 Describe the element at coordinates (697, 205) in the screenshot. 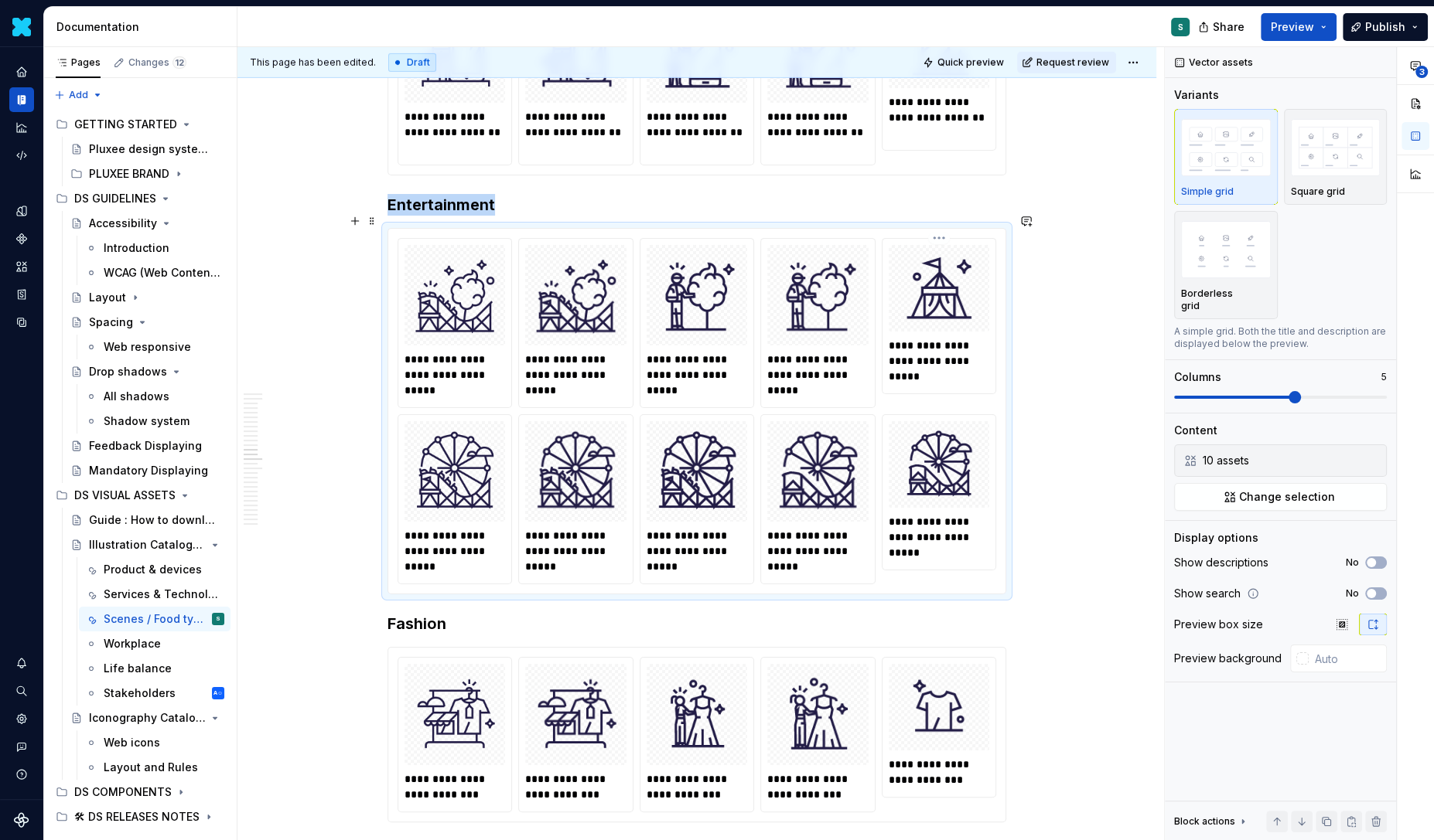

I see `h3: Entertainment` at that location.